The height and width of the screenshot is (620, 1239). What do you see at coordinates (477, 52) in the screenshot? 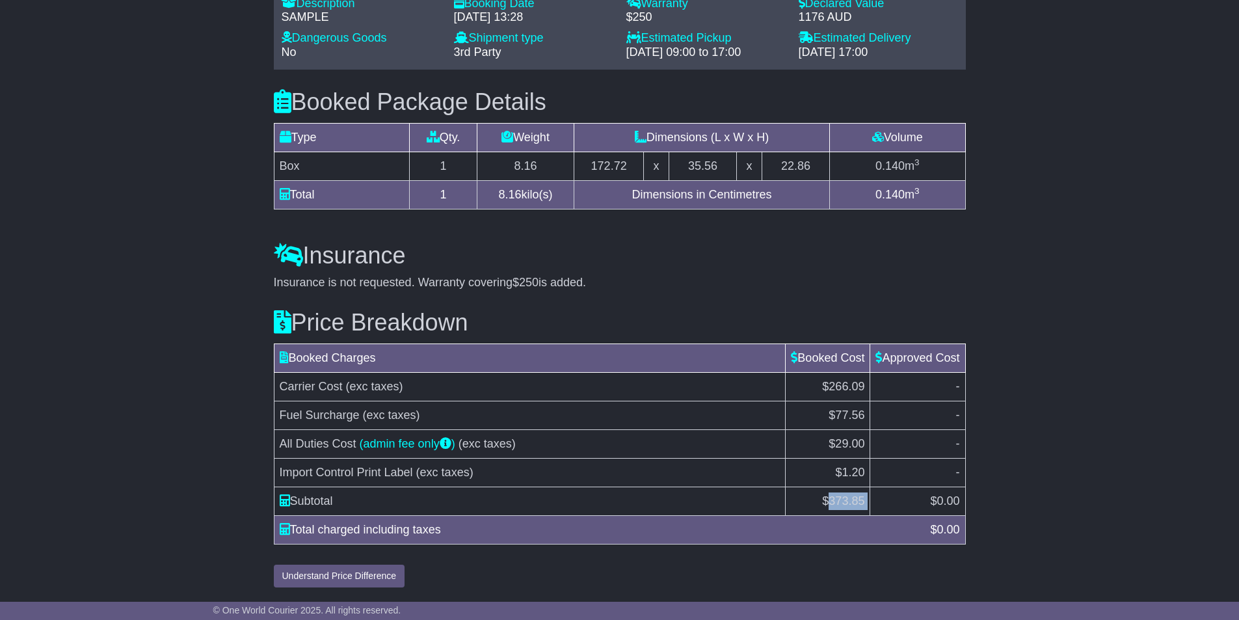
I see `span: 3rd Party` at bounding box center [477, 52].